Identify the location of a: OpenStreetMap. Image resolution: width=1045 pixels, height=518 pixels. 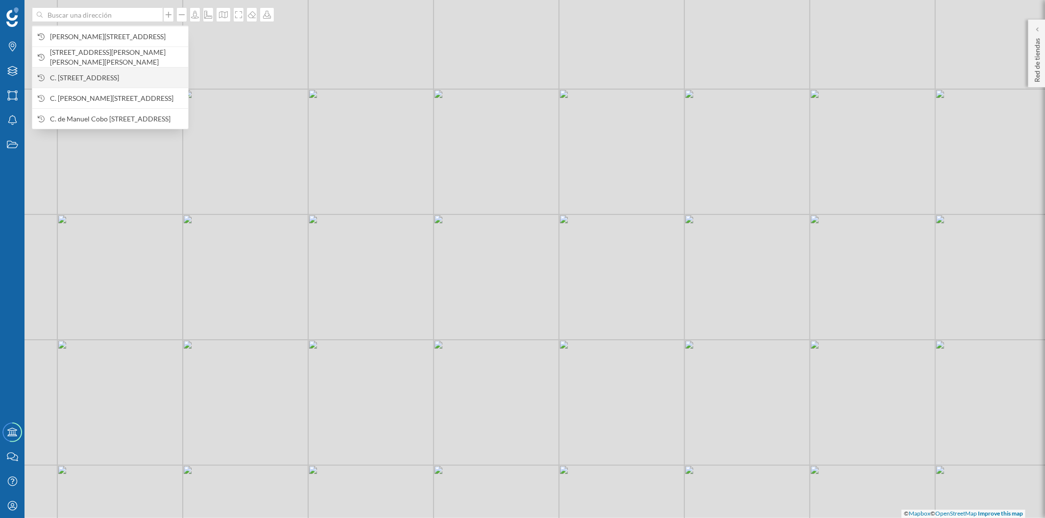
(956, 513).